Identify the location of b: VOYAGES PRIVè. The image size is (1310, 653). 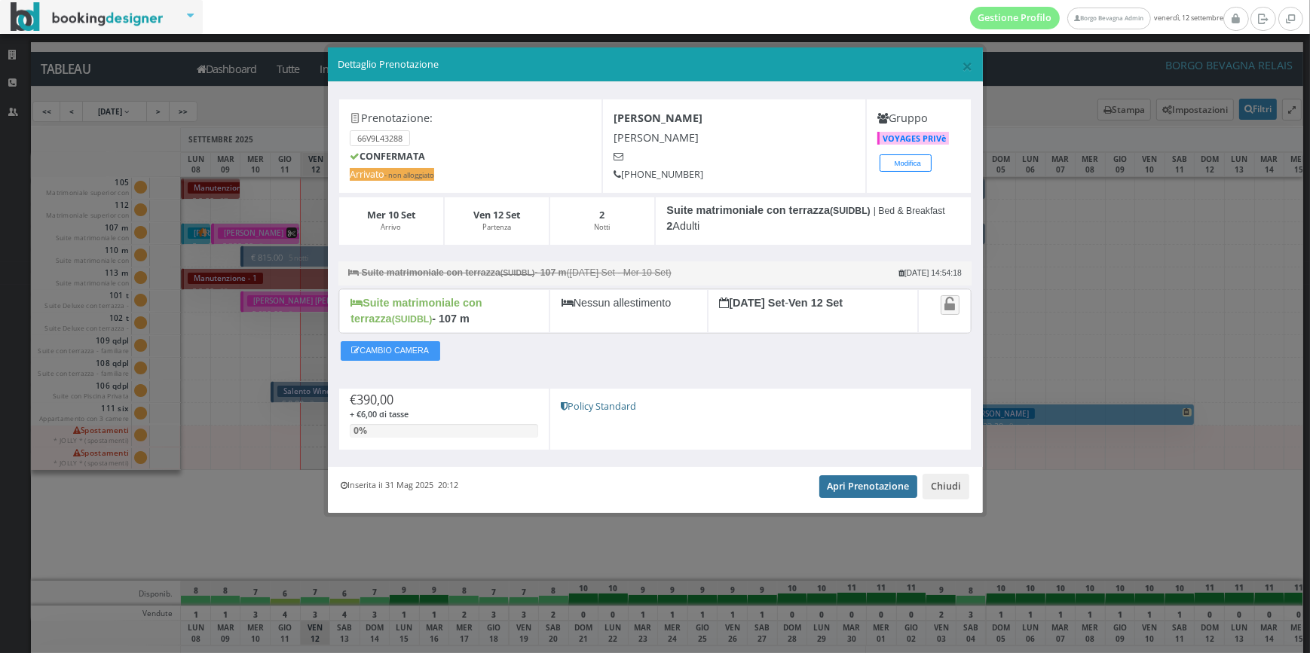
(912, 138).